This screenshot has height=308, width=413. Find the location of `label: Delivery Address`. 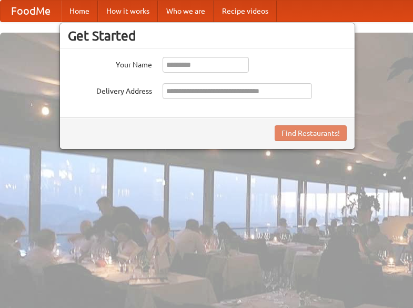

label: Delivery Address is located at coordinates (110, 89).